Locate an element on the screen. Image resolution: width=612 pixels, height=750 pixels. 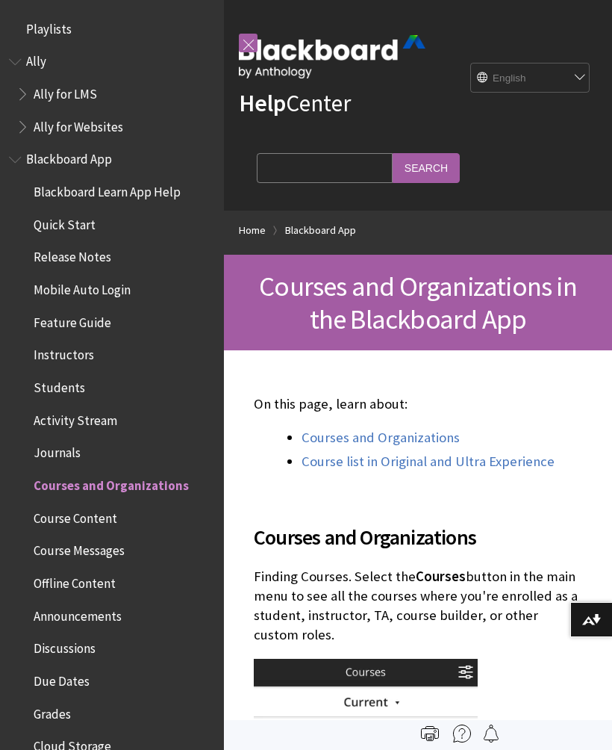
span: Journals is located at coordinates (57, 450).